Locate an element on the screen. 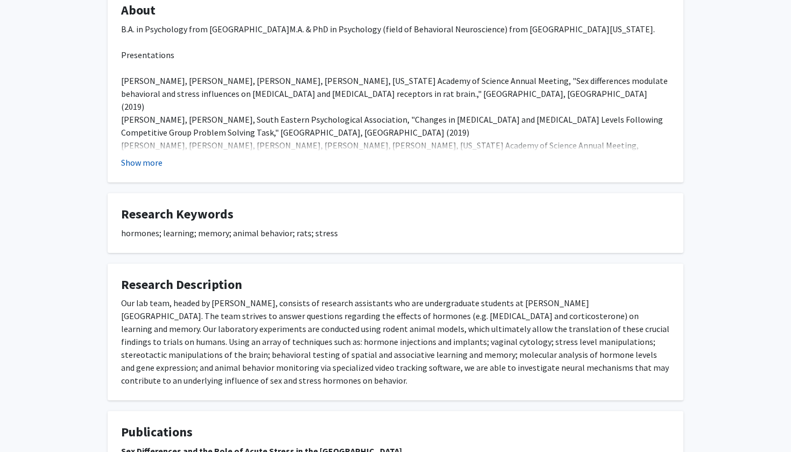  button: Show more is located at coordinates (141, 162).